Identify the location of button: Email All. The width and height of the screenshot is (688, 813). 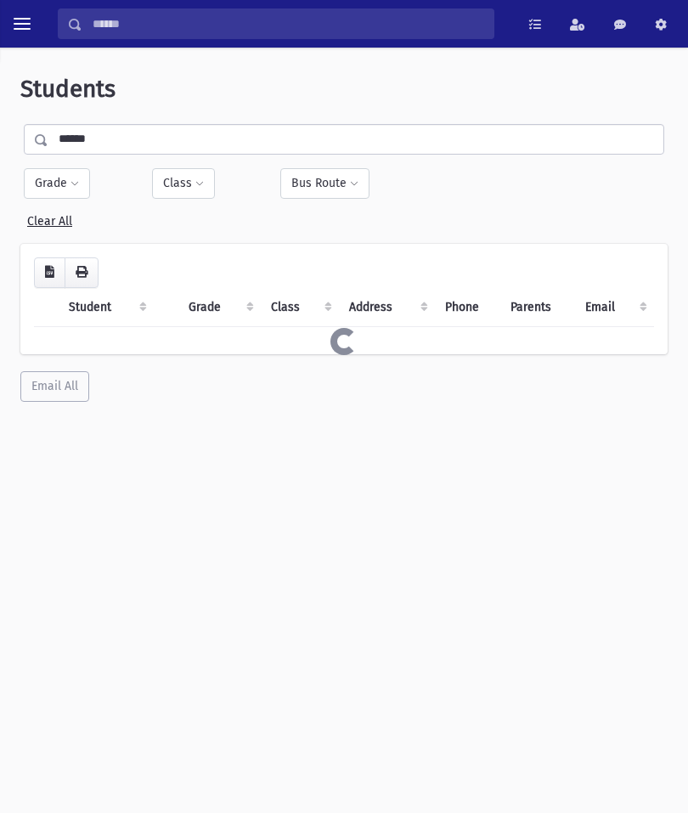
(54, 387).